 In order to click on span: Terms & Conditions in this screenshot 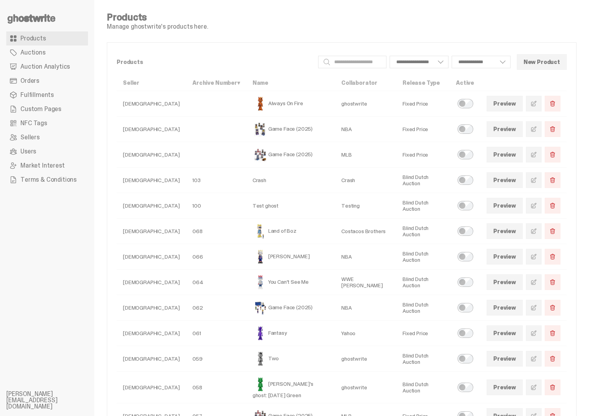, I will do `click(48, 180)`.